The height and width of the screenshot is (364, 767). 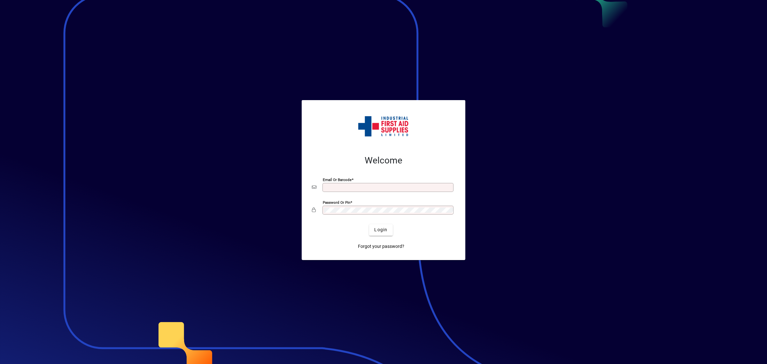 What do you see at coordinates (381, 246) in the screenshot?
I see `span: Forgot your password?` at bounding box center [381, 246].